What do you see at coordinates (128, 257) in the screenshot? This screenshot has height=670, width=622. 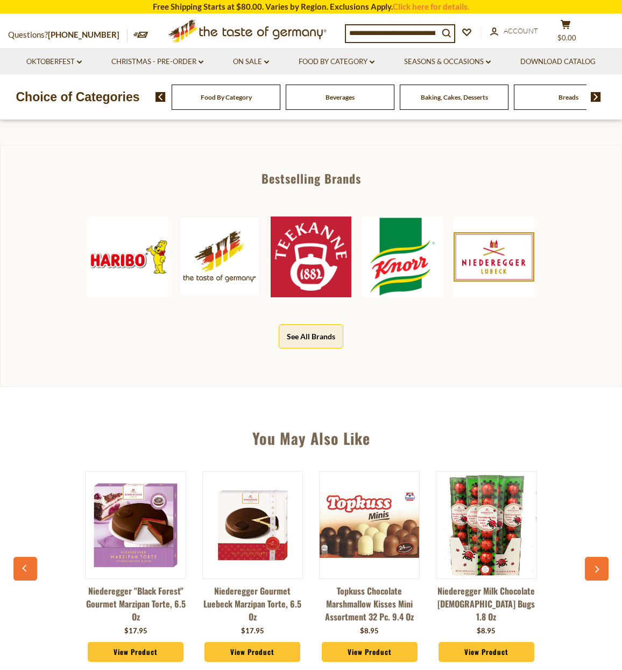 I see `img: Haribo` at bounding box center [128, 257].